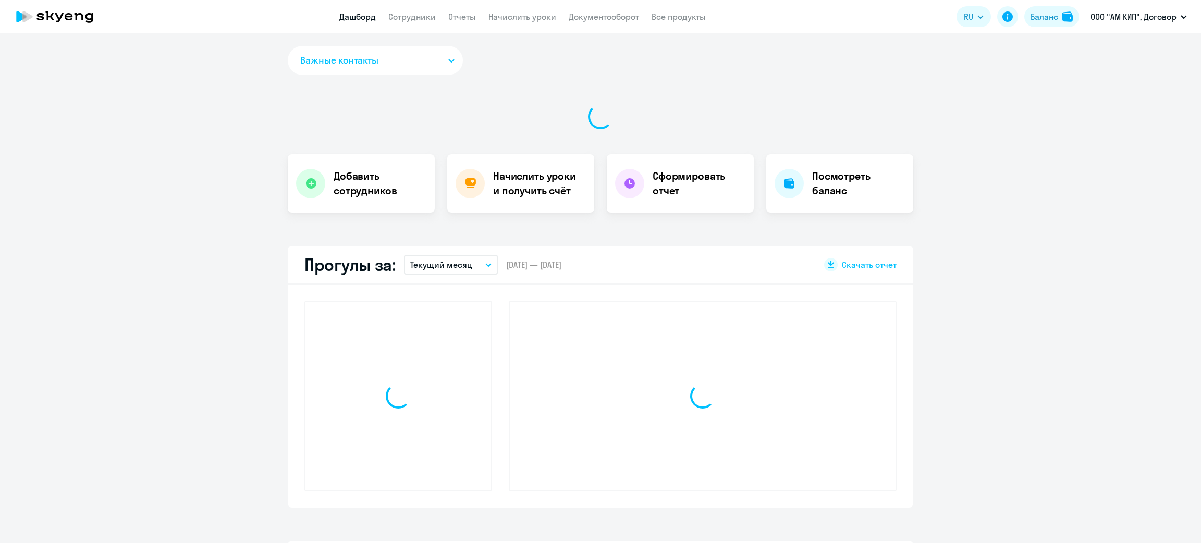  Describe the element at coordinates (1138, 17) in the screenshot. I see `button: ООО "АМ КИП", Договор` at that location.